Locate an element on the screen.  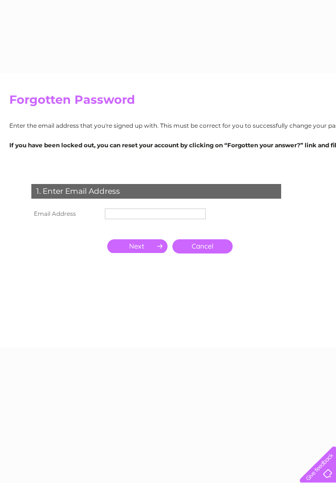
th: Email Address is located at coordinates (66, 214).